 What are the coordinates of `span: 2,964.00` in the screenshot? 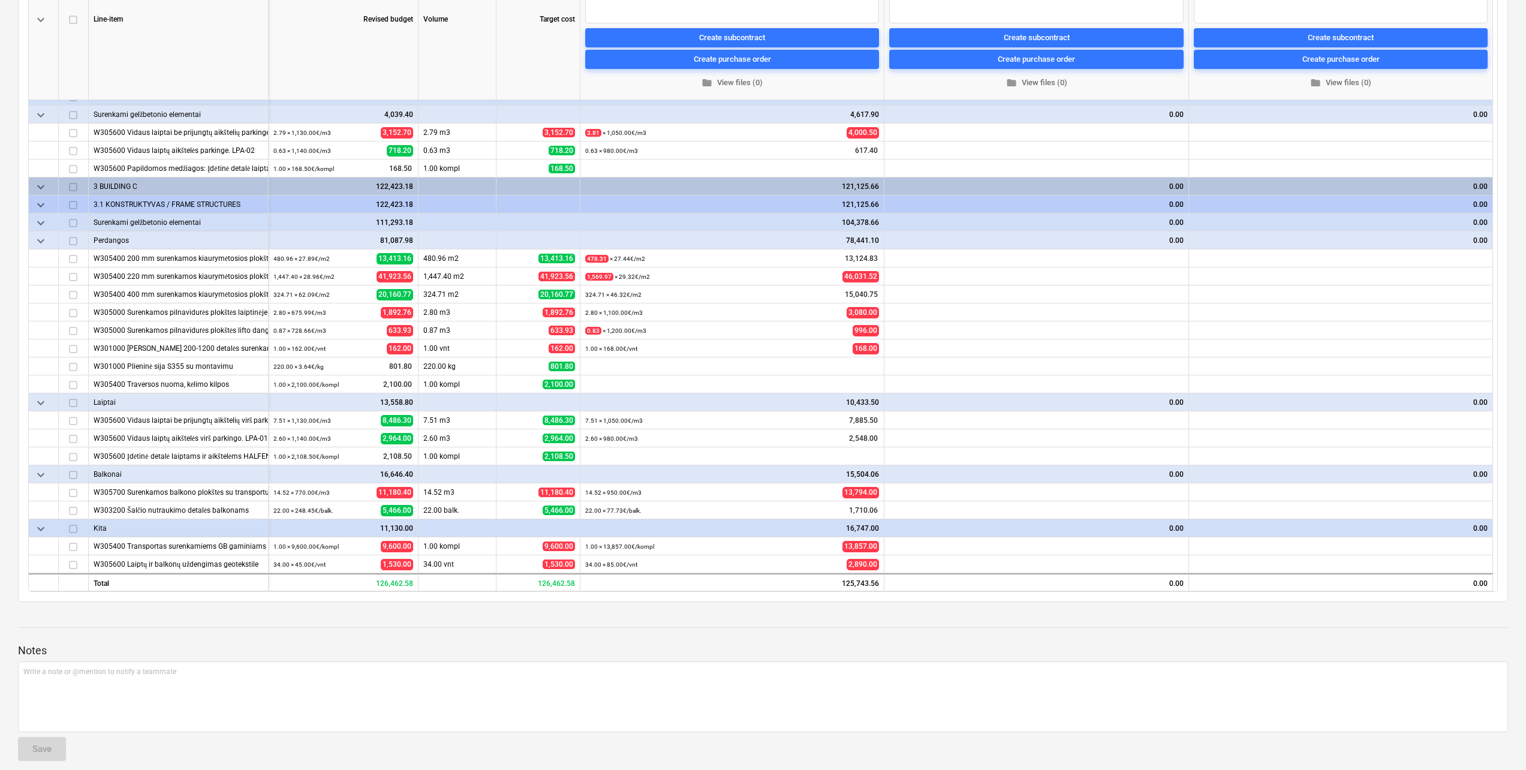 It's located at (559, 438).